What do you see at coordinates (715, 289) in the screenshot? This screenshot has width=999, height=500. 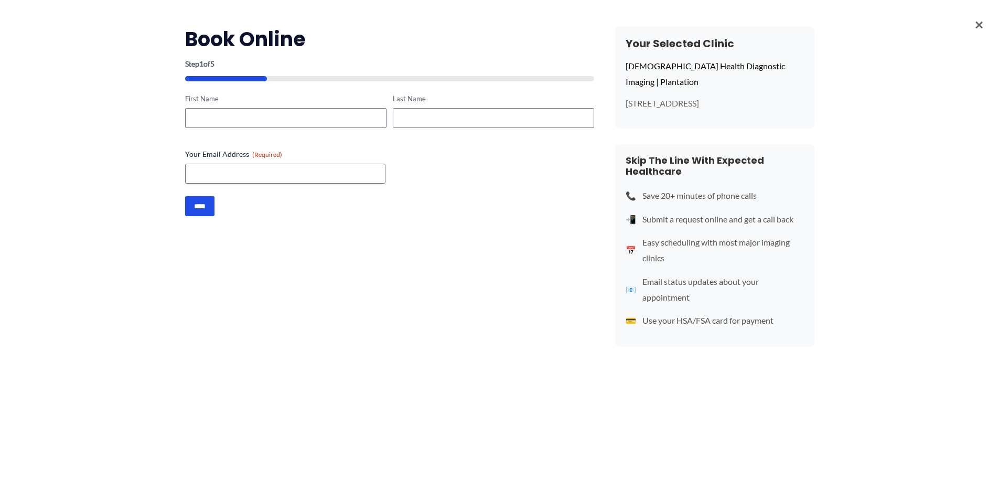 I see `li: Email status updates about your appointment` at bounding box center [715, 289].